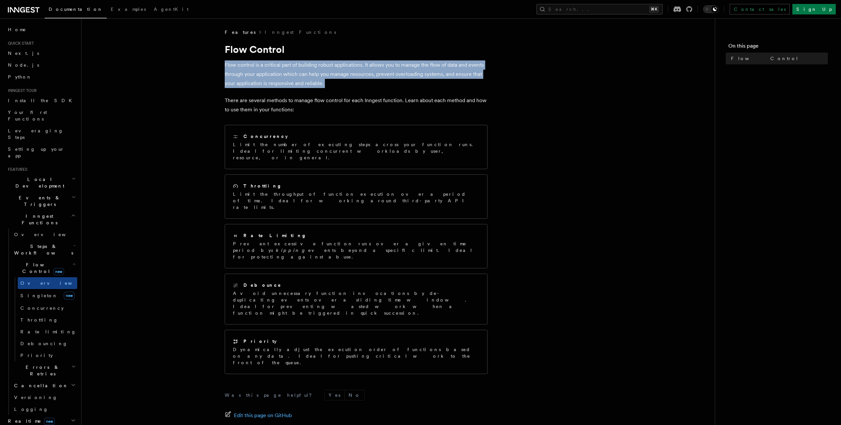 This screenshot has height=425, width=841. What do you see at coordinates (778, 47) in the screenshot?
I see `h4: On this page` at bounding box center [778, 47].